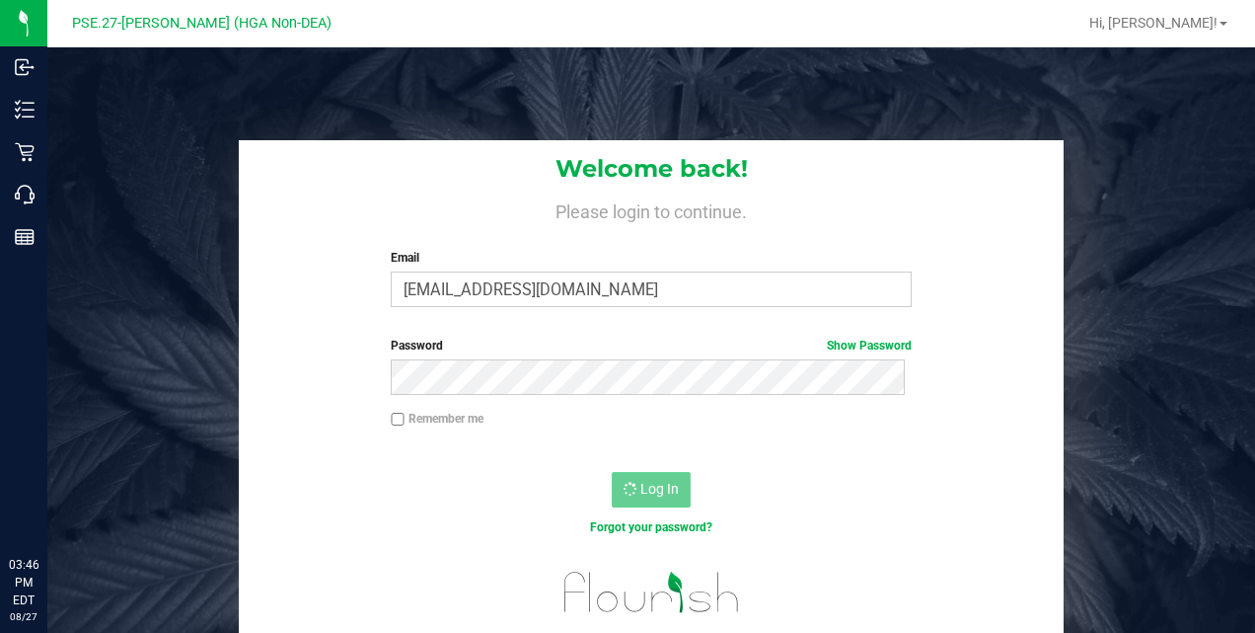  What do you see at coordinates (659, 489) in the screenshot?
I see `span: Log In` at bounding box center [659, 489].